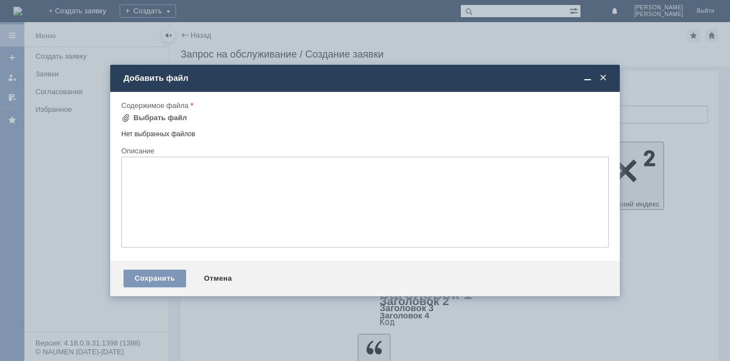  I want to click on span: Закрыть, so click(603, 78).